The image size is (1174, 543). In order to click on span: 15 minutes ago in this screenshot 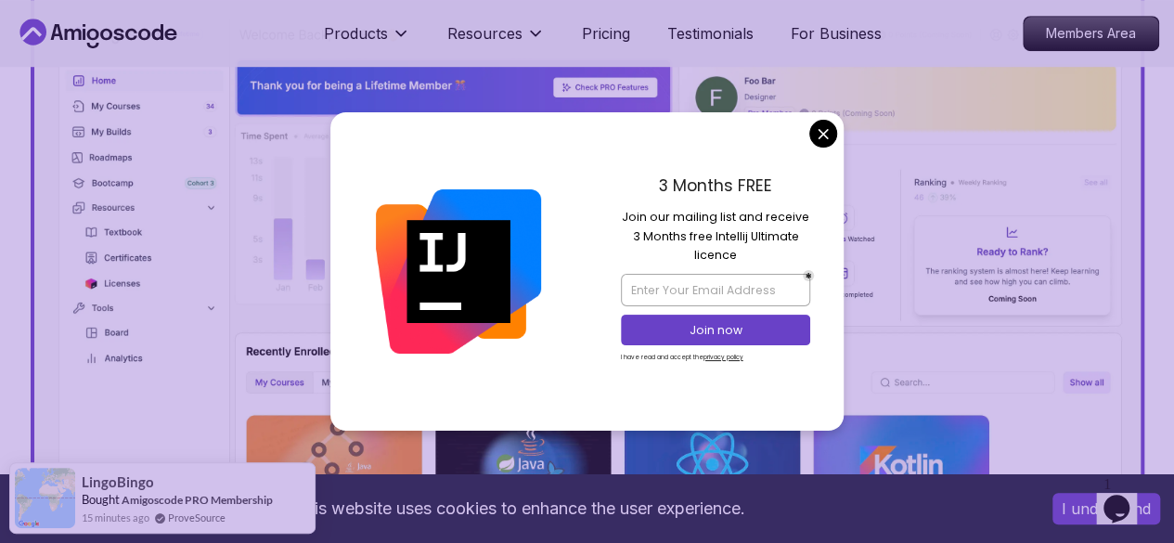, I will do `click(115, 517)`.